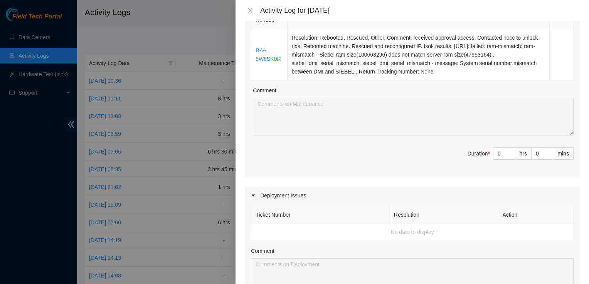 This screenshot has width=589, height=284. What do you see at coordinates (535, 215) in the screenshot?
I see `th: Action` at bounding box center [535, 215].